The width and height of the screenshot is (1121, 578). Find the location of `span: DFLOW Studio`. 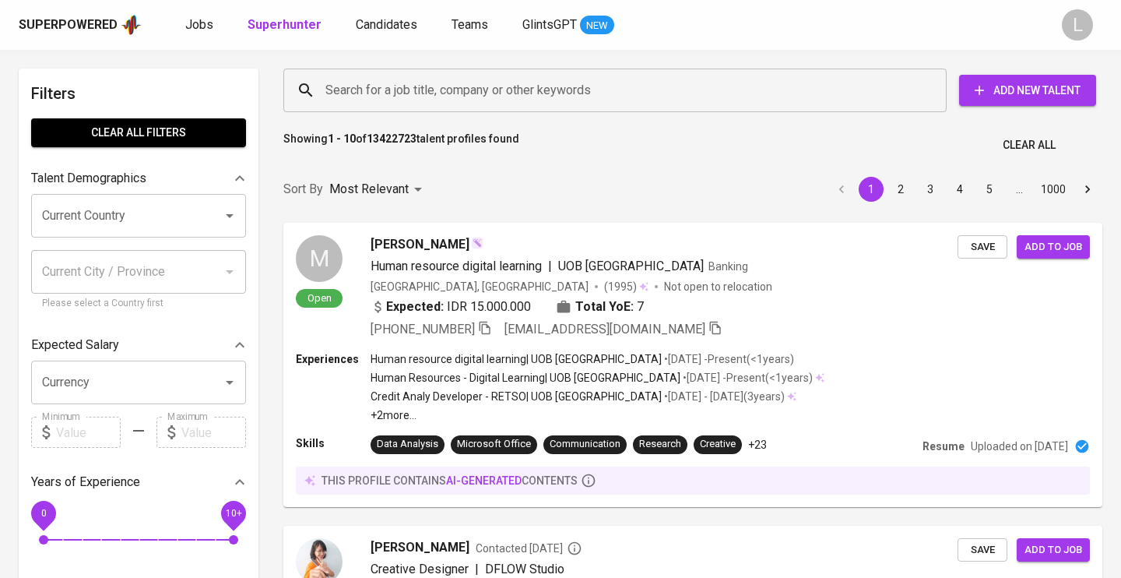

span: DFLOW Studio is located at coordinates (525, 568).